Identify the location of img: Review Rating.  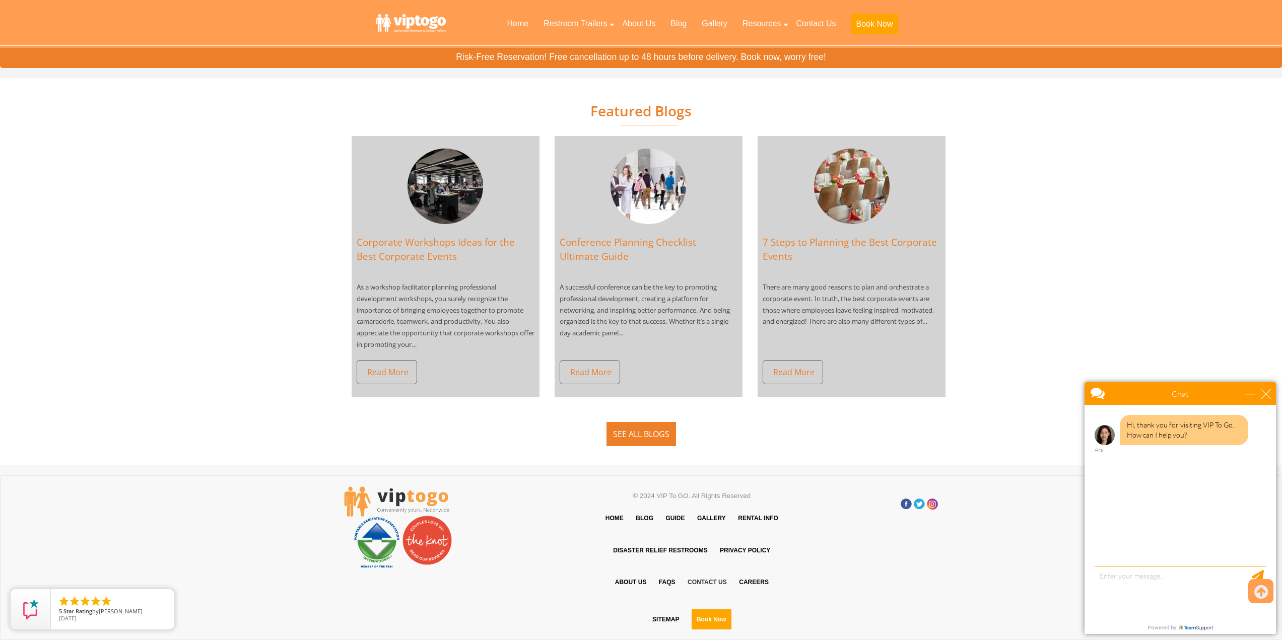
(31, 610).